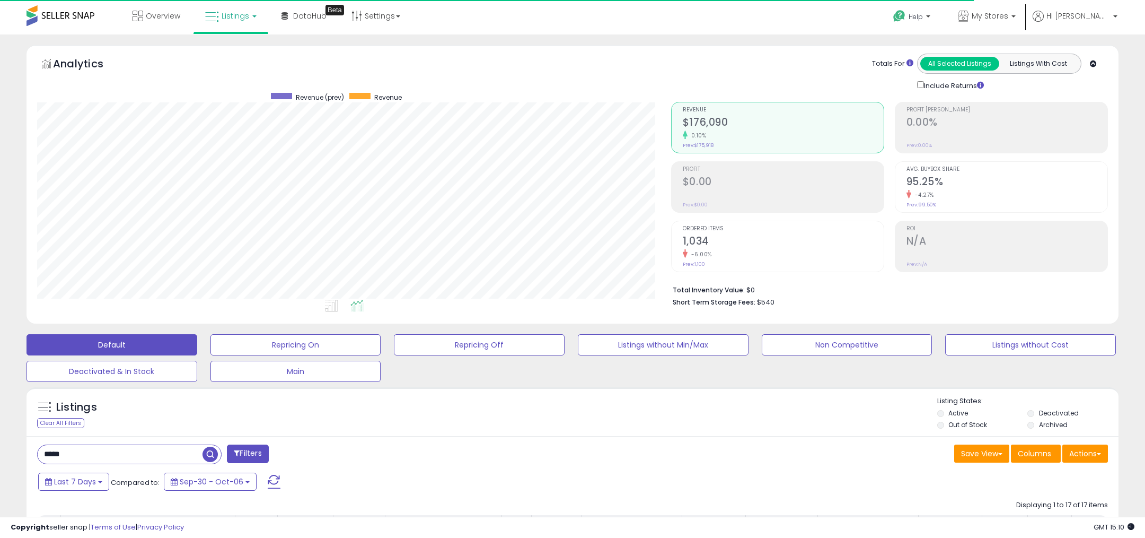 This screenshot has width=1145, height=538. I want to click on a: Help, so click(913, 18).